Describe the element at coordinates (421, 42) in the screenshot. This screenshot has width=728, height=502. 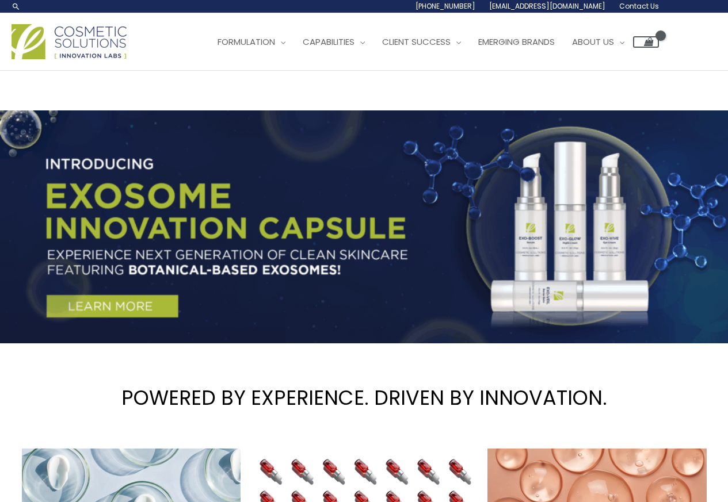
I see `a: Client Success` at that location.